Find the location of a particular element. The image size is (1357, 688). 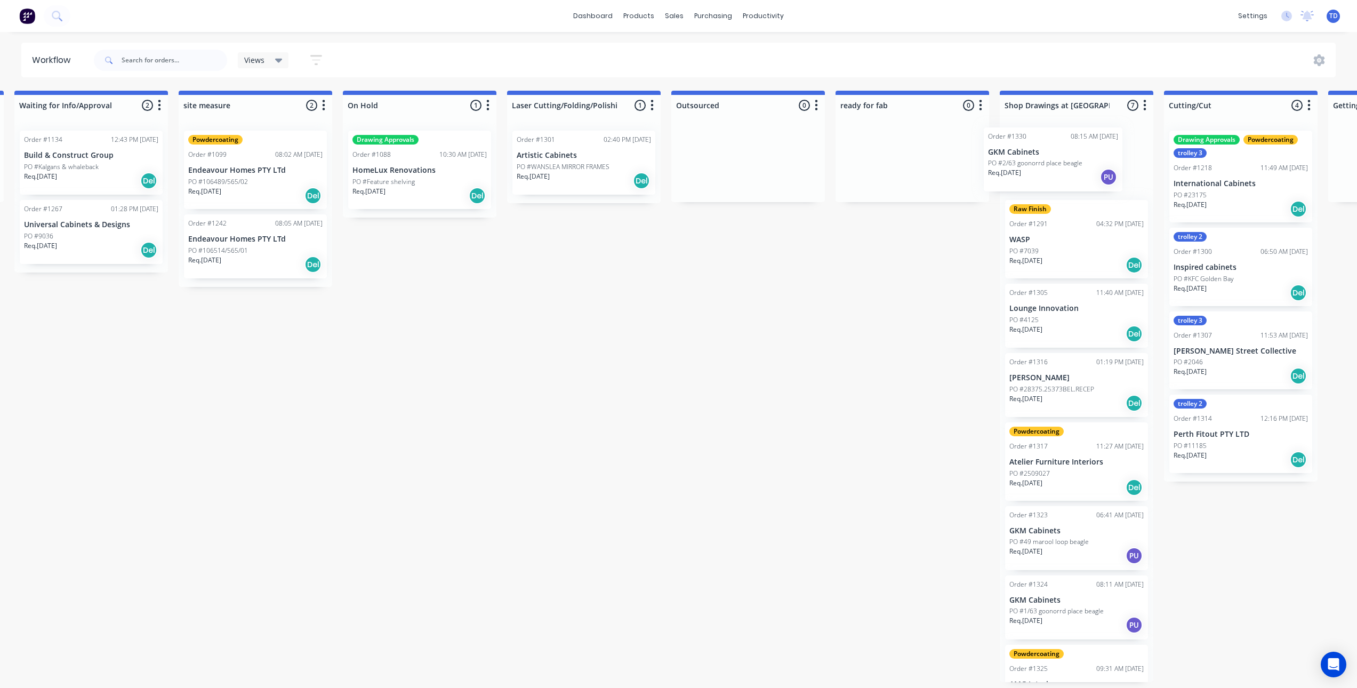

div: Workflow is located at coordinates (54, 60).